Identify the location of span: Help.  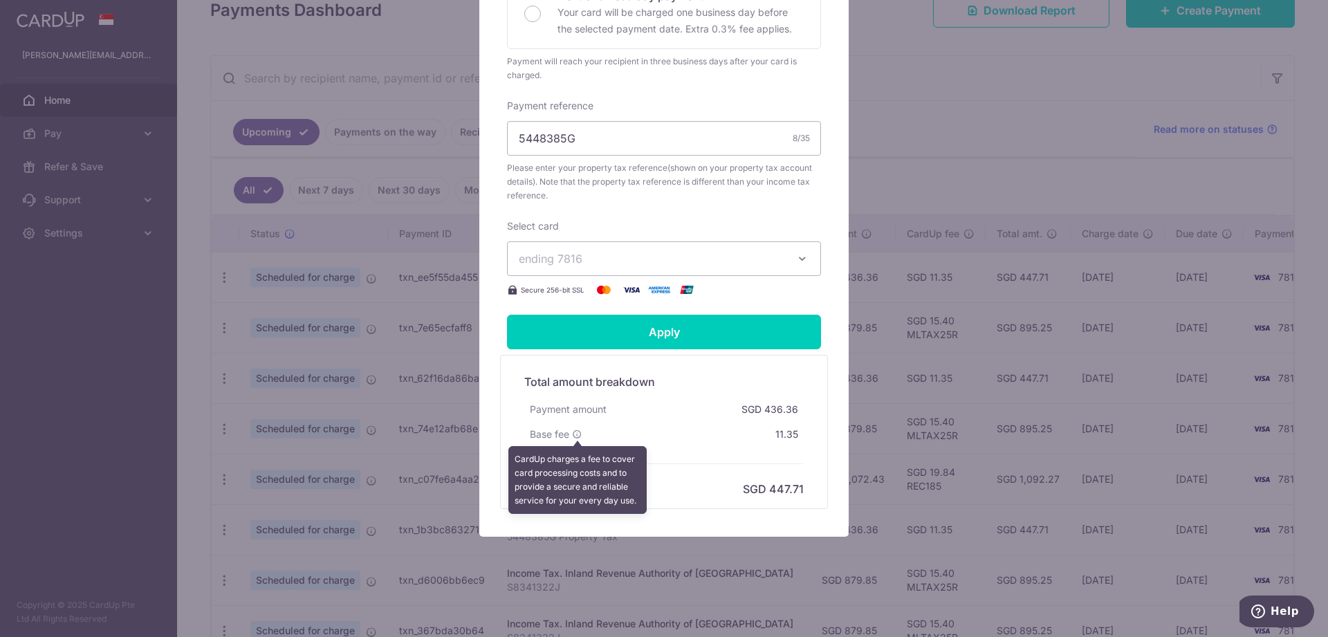
(45, 16).